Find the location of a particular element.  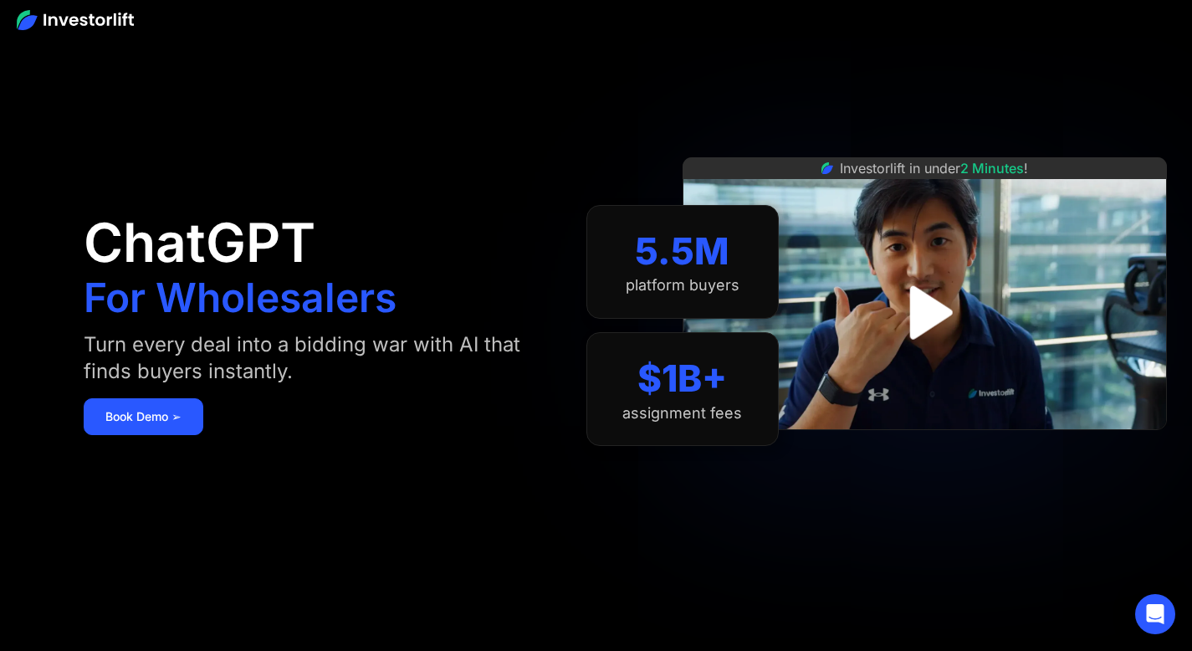

h1: ChatGPT is located at coordinates (199, 242).